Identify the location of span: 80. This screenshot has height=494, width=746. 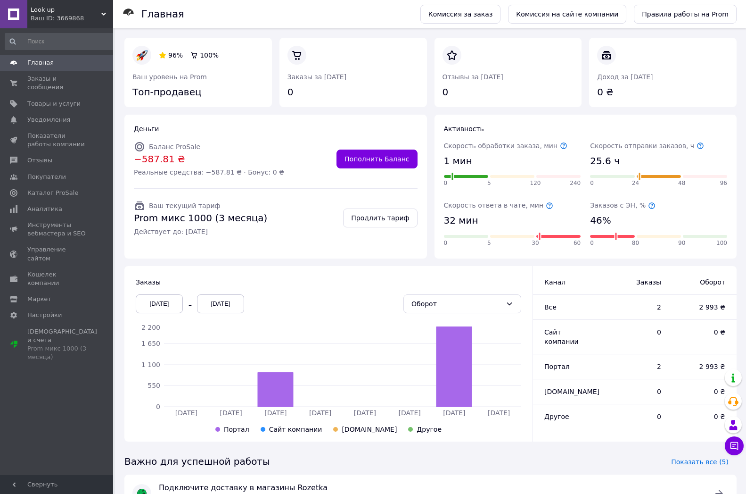
(636, 243).